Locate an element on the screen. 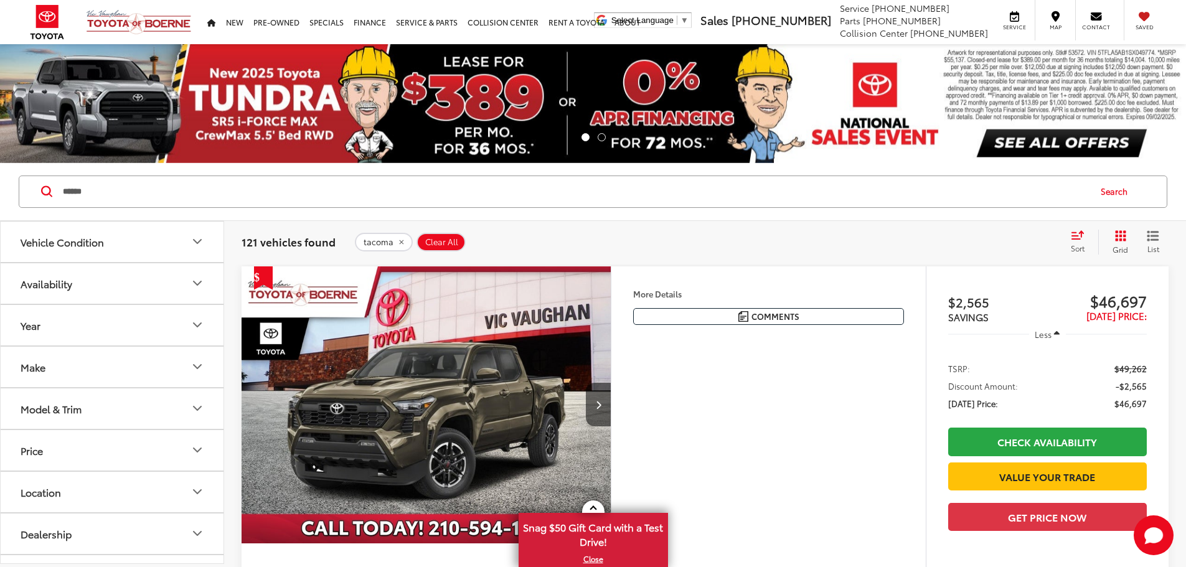 The image size is (1186, 567). span: List is located at coordinates (1153, 249).